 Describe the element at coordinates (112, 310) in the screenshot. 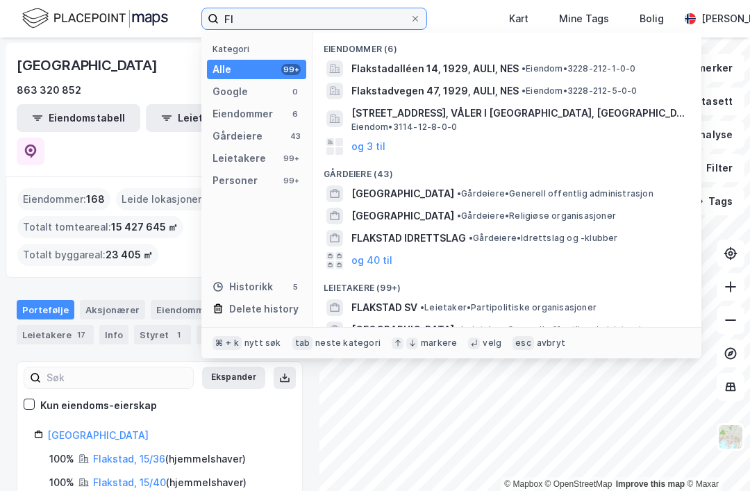

I see `div: Aksjonærer` at that location.